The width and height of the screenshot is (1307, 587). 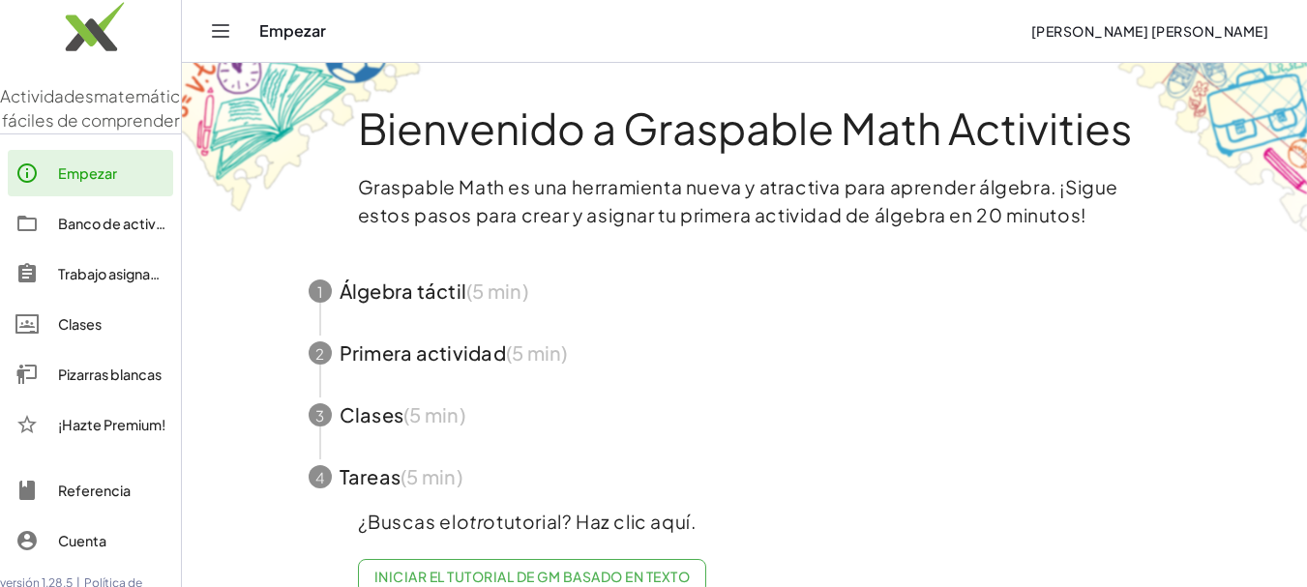 I want to click on a: Cuenta, so click(x=90, y=541).